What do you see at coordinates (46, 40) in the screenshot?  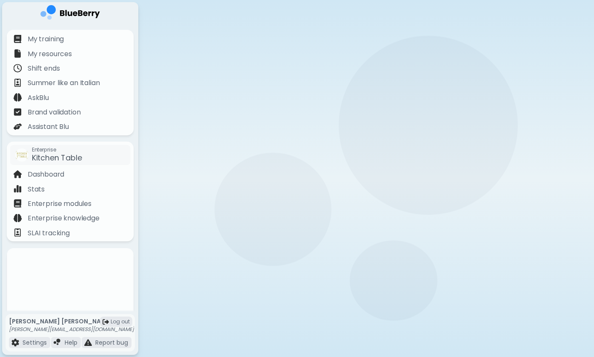 I see `p: My training` at bounding box center [46, 40].